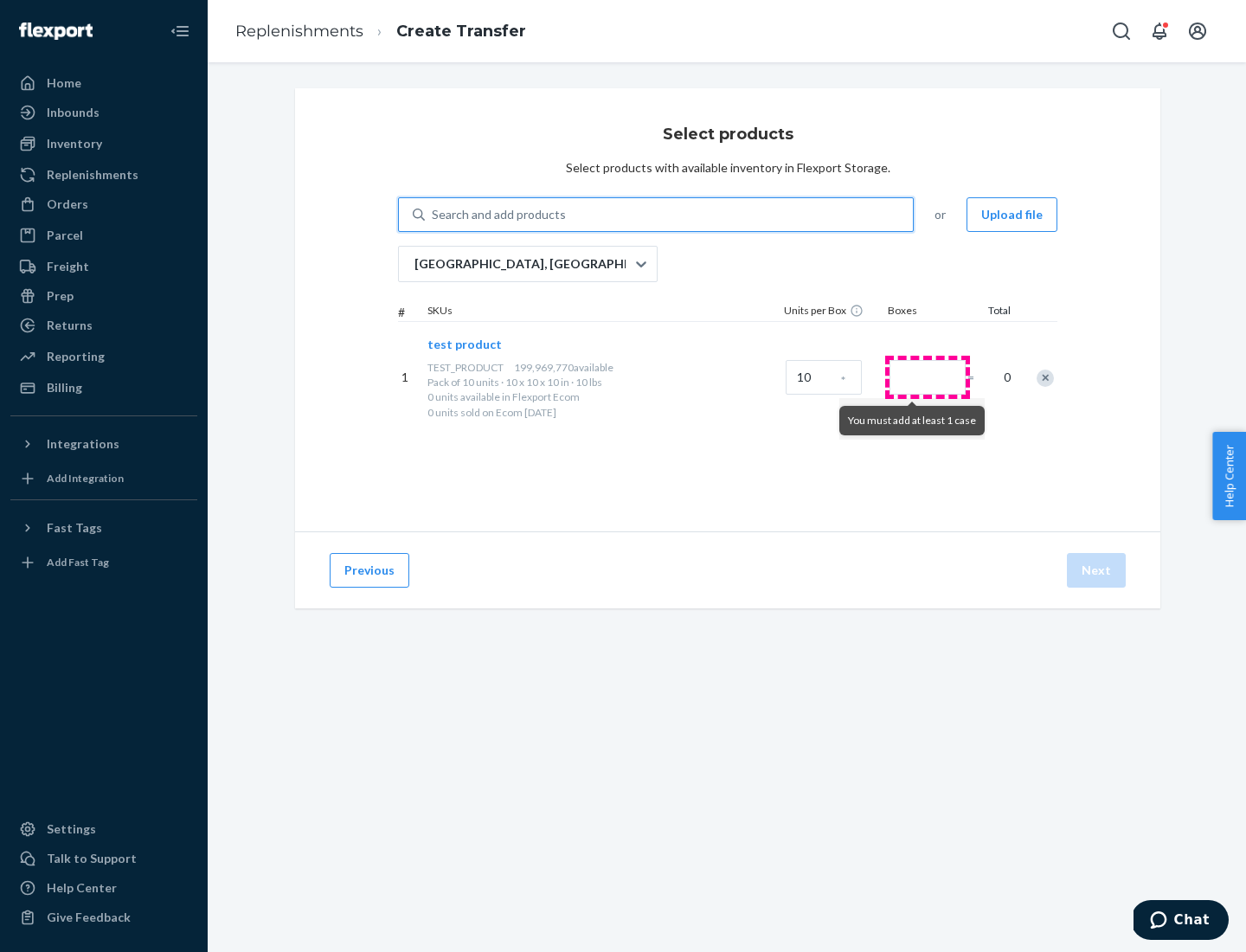 The width and height of the screenshot is (1246, 952). I want to click on span: 199,969,770 available, so click(564, 367).